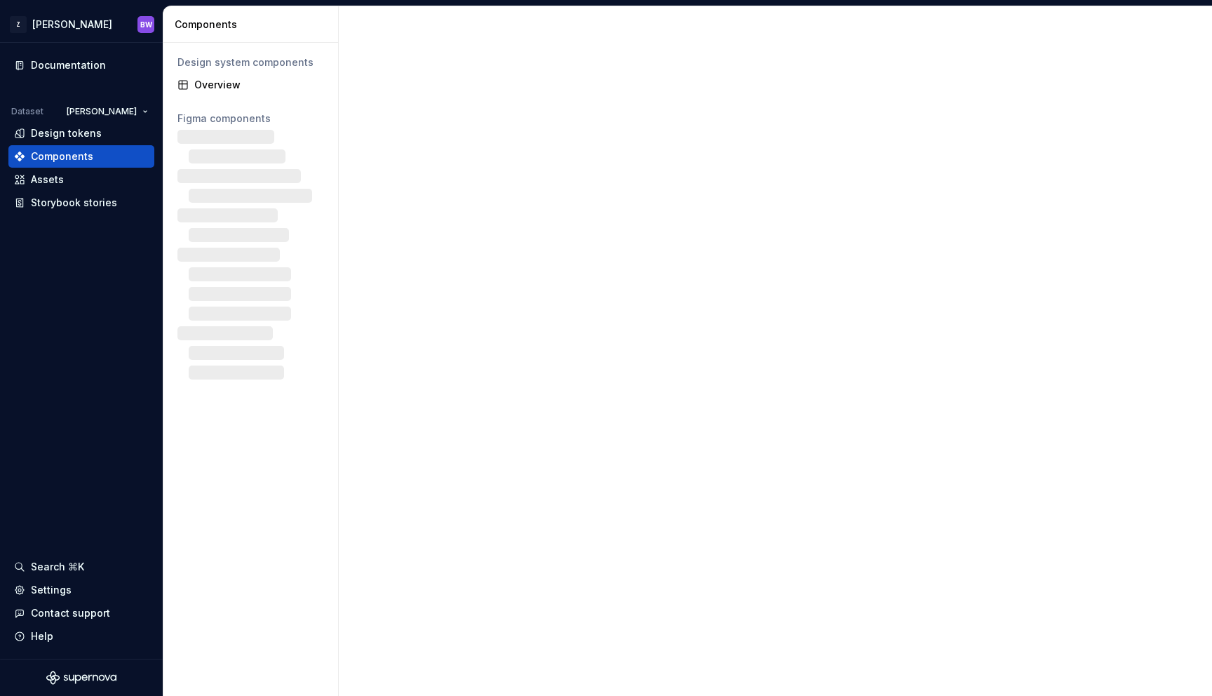 The image size is (1212, 696). Describe the element at coordinates (42, 636) in the screenshot. I see `div: Help` at that location.